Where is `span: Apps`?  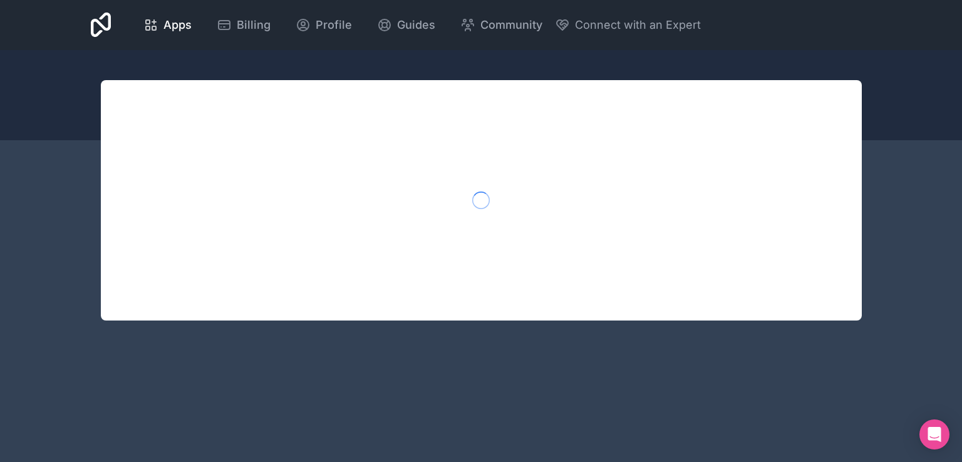
span: Apps is located at coordinates (177, 25).